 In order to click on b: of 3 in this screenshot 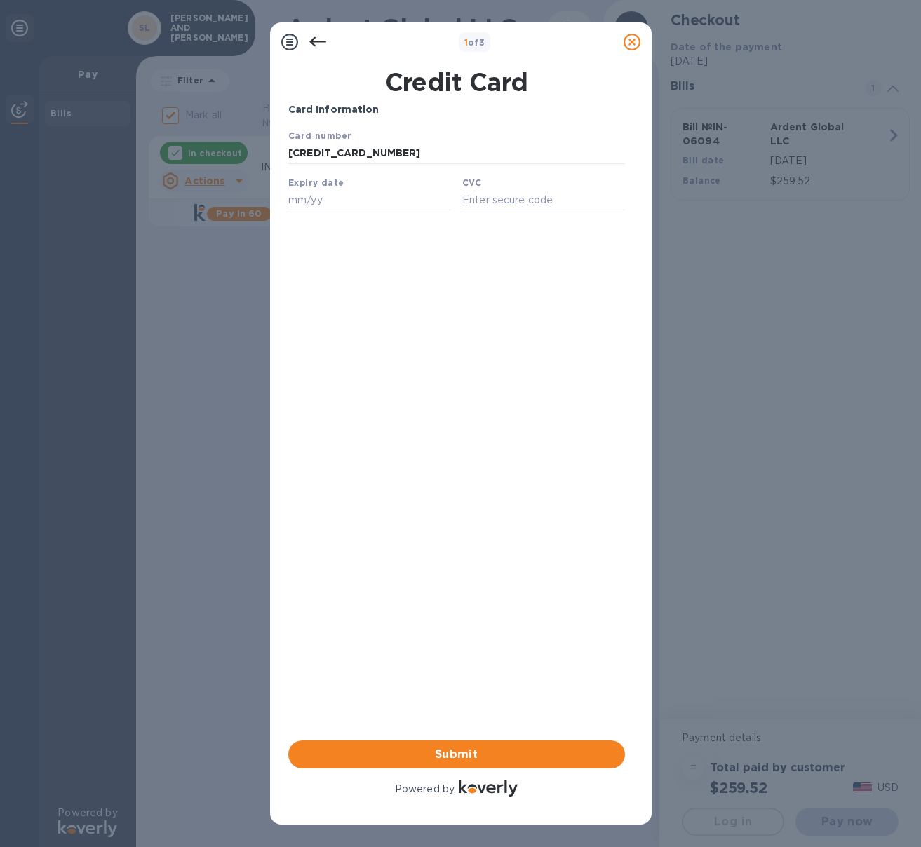, I will do `click(475, 42)`.